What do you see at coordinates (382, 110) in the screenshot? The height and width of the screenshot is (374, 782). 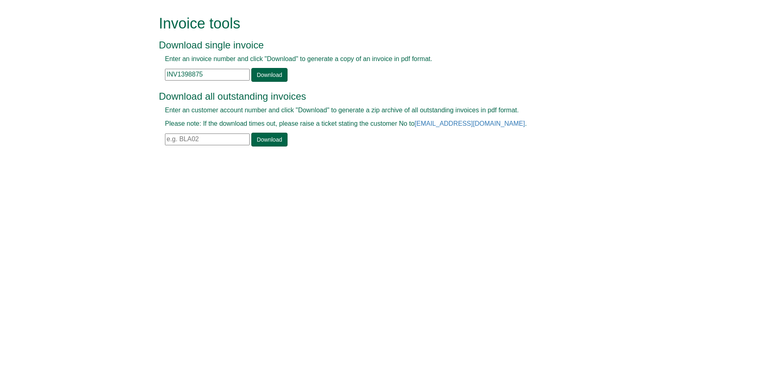 I see `p: Enter an customer account number and click "Download" to generate a zip archive of all outstandin...` at bounding box center [382, 110].